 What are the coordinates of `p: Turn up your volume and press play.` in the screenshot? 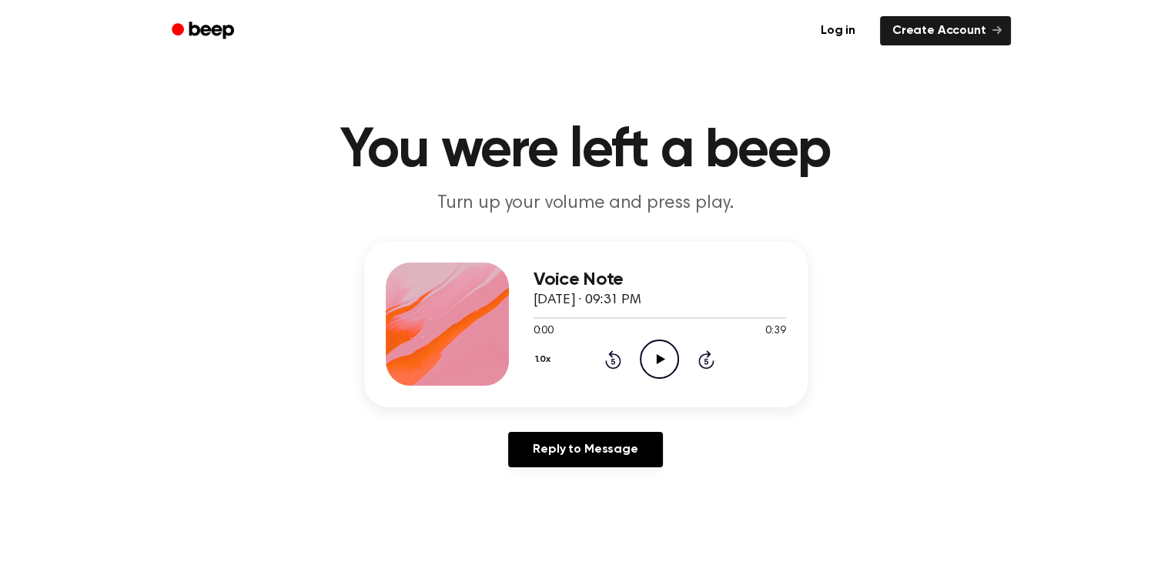 It's located at (586, 203).